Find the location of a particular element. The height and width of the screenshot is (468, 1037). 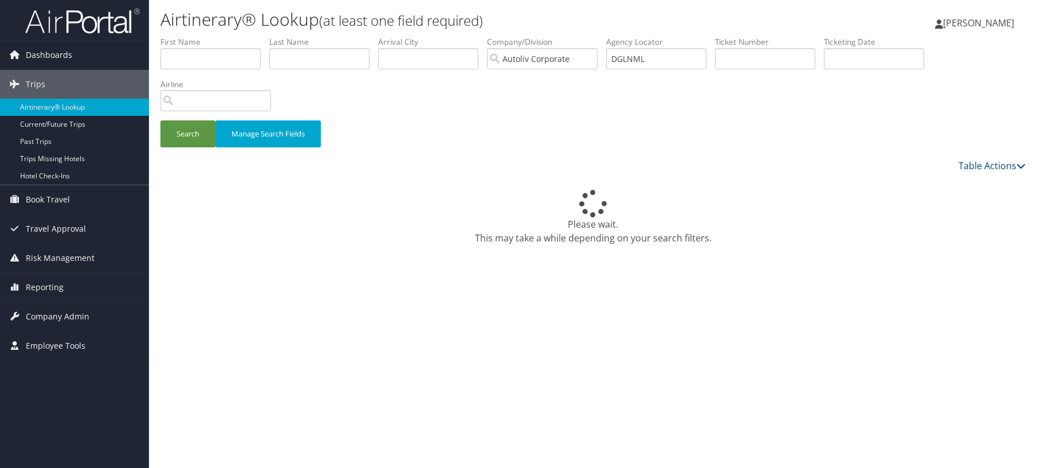

label: Last Name is located at coordinates (324, 42).